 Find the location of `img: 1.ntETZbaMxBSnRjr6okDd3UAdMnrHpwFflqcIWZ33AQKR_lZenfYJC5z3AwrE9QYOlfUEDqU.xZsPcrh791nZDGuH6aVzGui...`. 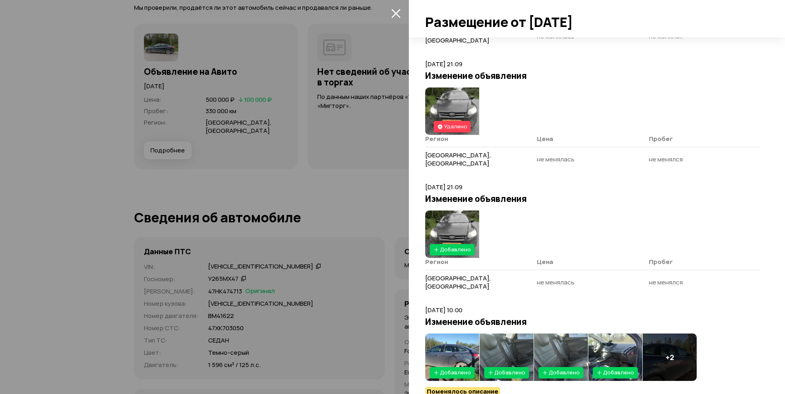

img: 1.ntETZbaMxBSnRjr6okDd3UAdMnrHpwFflqcIWZ33AQKR_lZenfYJC5z3AwrE9QYOlfUEDqU.xZsPcrh791nZDGuH6aVzGui... is located at coordinates (615, 357).